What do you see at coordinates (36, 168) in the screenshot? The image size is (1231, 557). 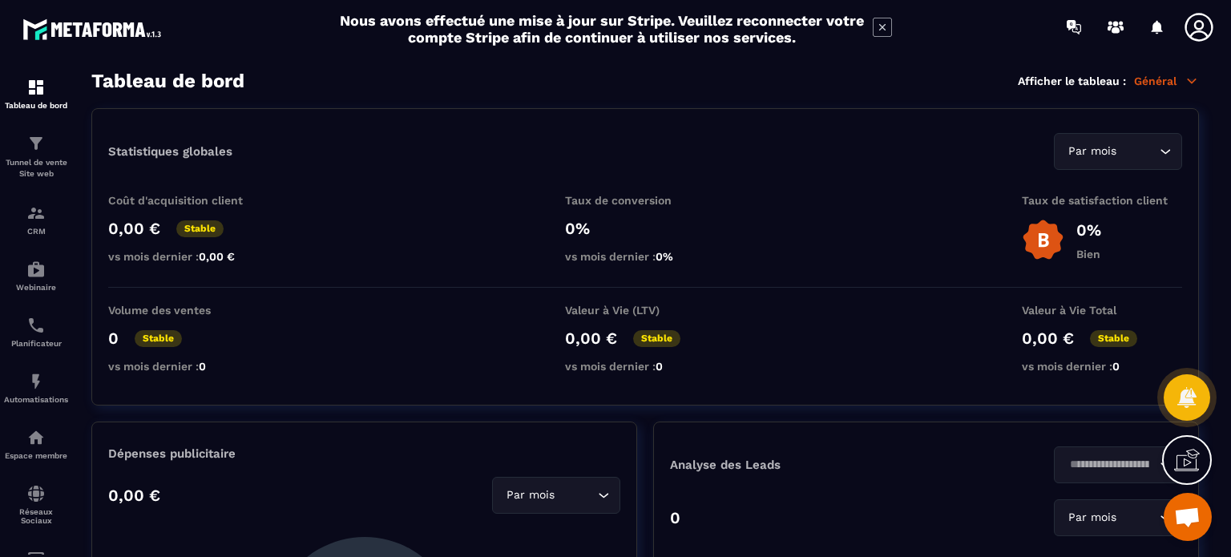 I see `p: Tunnel de vente Site web` at bounding box center [36, 168].